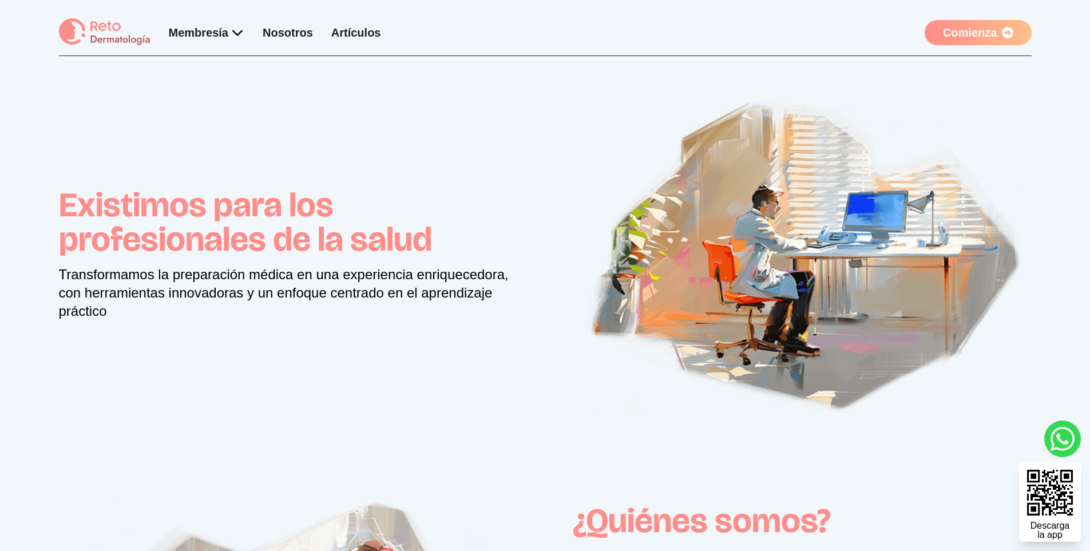 This screenshot has width=1090, height=551. What do you see at coordinates (1063, 439) in the screenshot?
I see `a: whatsapp button` at bounding box center [1063, 439].